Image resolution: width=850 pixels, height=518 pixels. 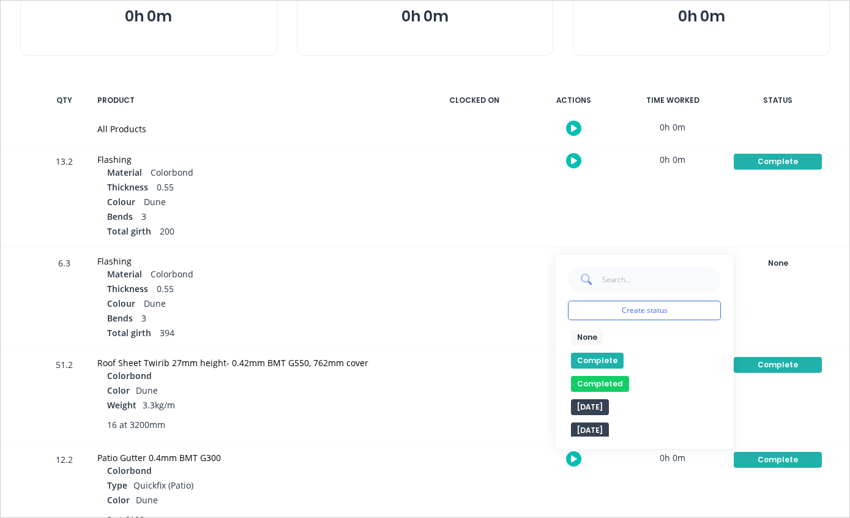 What do you see at coordinates (64, 299) in the screenshot?
I see `div: 6.3` at bounding box center [64, 299].